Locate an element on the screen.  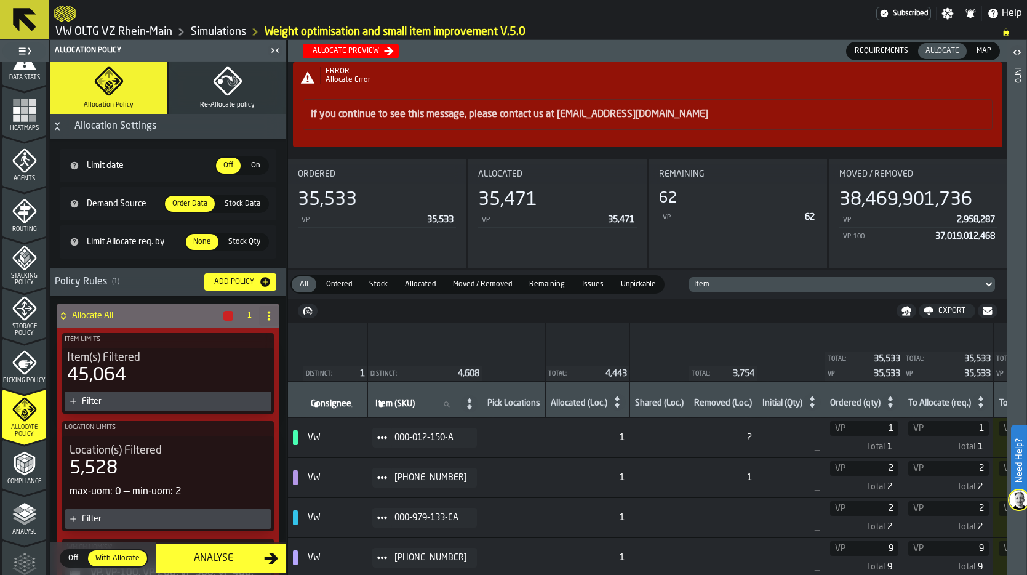
div: max-uom: 0 — min-uom: 2 is located at coordinates (168, 492).